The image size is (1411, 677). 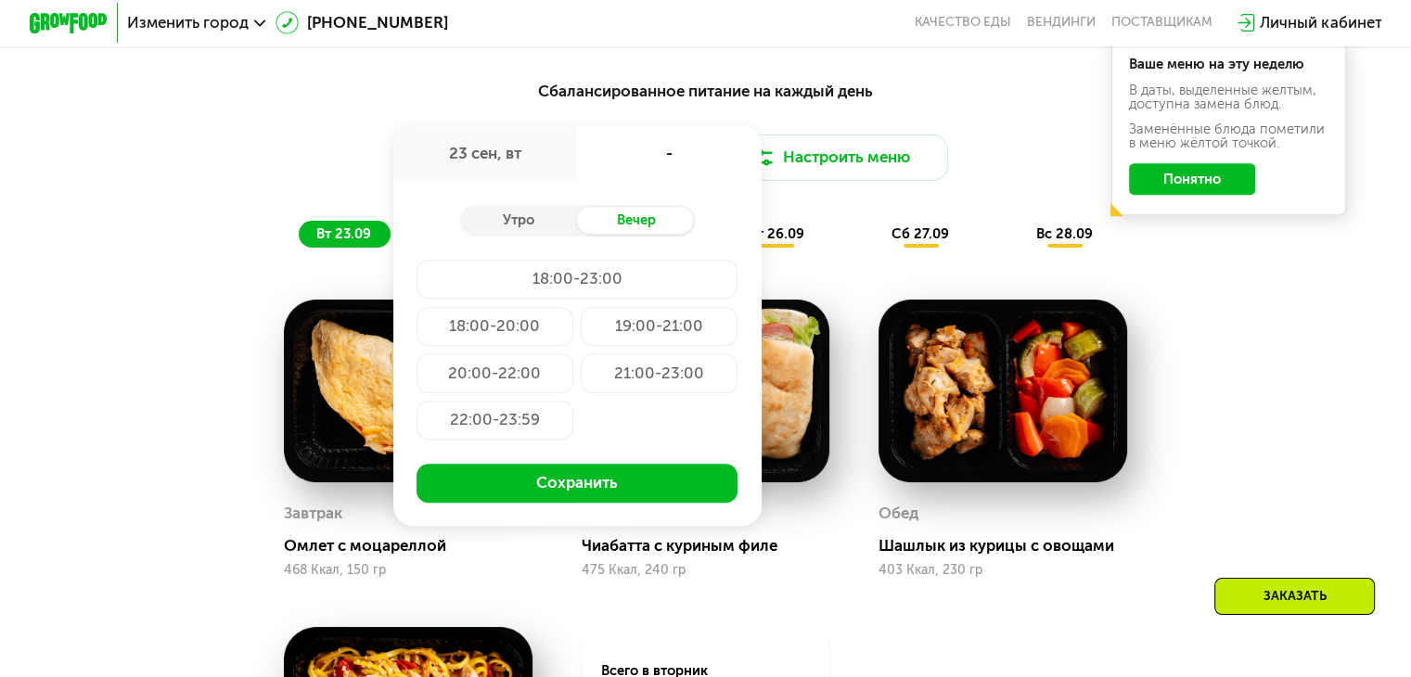 What do you see at coordinates (408, 571) in the screenshot?
I see `div: 468 Ккал, 150 гр` at bounding box center [408, 571].